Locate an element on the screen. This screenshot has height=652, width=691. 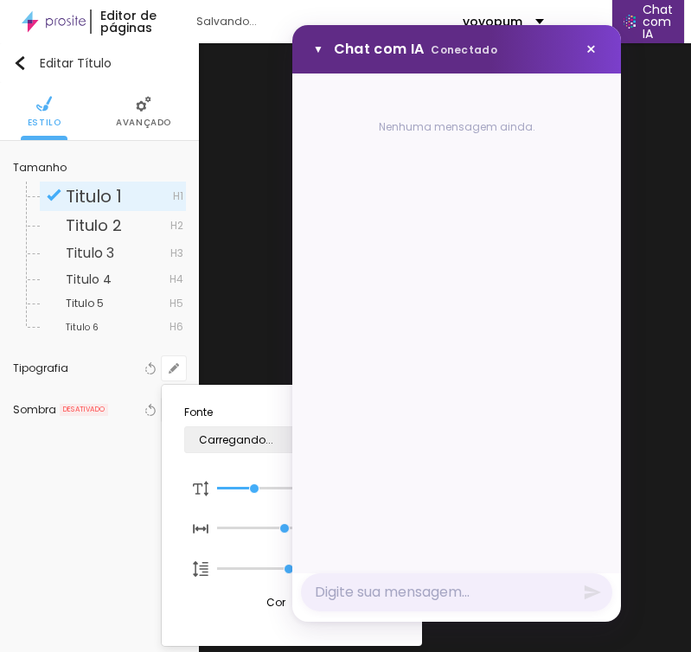
div: Nenhuma mensagem ainda. is located at coordinates (456, 127).